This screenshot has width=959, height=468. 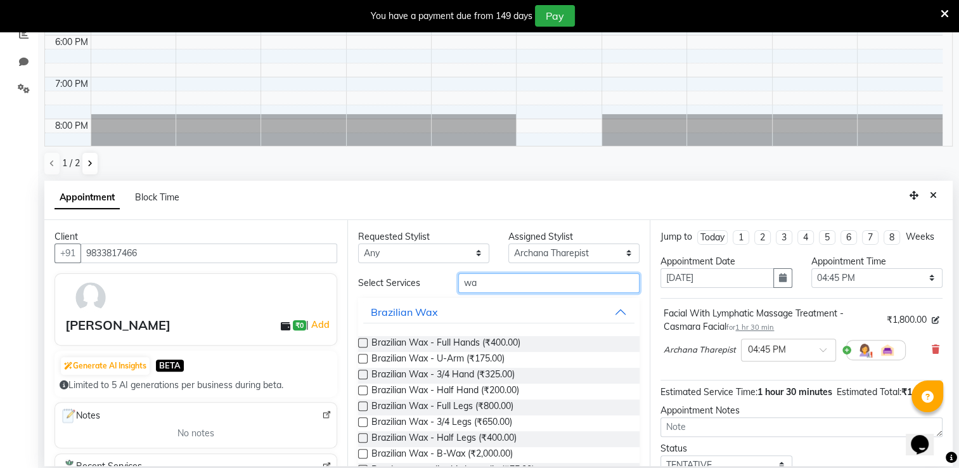 What do you see at coordinates (919, 237) in the screenshot?
I see `div: Weeks` at bounding box center [919, 237].